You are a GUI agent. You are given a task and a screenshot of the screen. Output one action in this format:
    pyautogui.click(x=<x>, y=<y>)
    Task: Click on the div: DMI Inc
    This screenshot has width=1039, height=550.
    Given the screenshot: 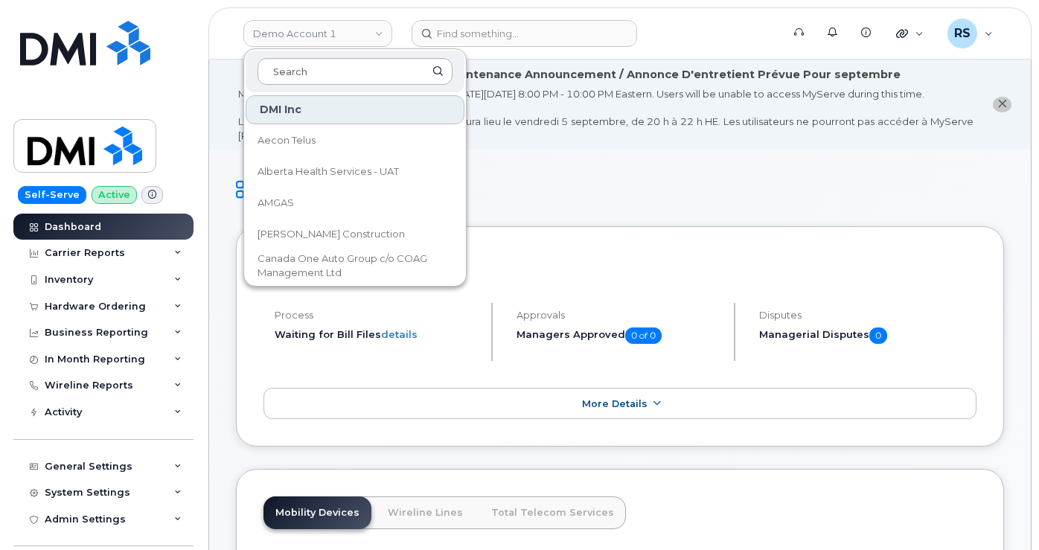 What is the action you would take?
    pyautogui.click(x=355, y=109)
    